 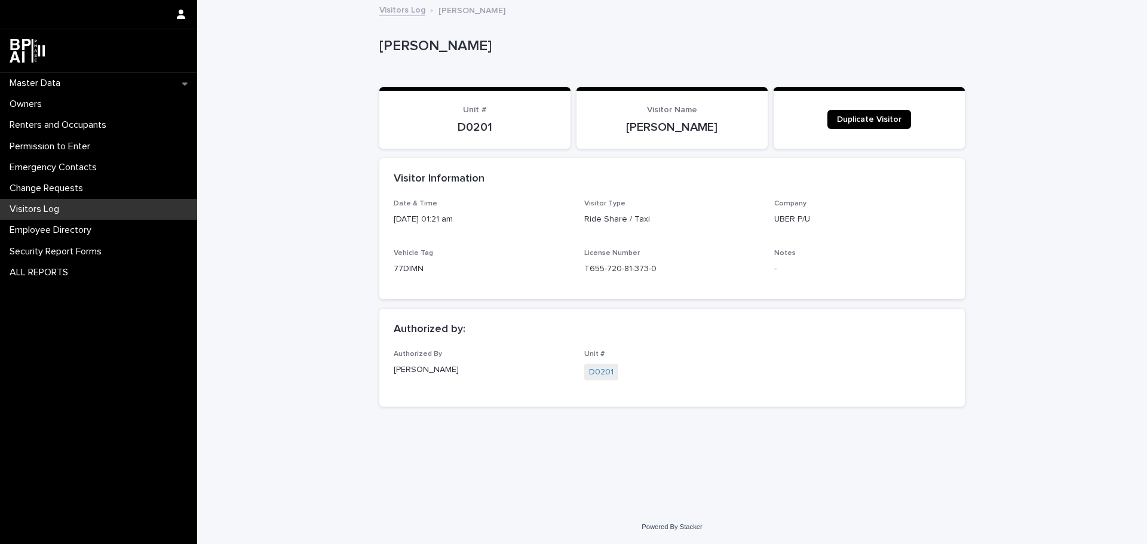 What do you see at coordinates (37, 83) in the screenshot?
I see `p: Master Data` at bounding box center [37, 83].